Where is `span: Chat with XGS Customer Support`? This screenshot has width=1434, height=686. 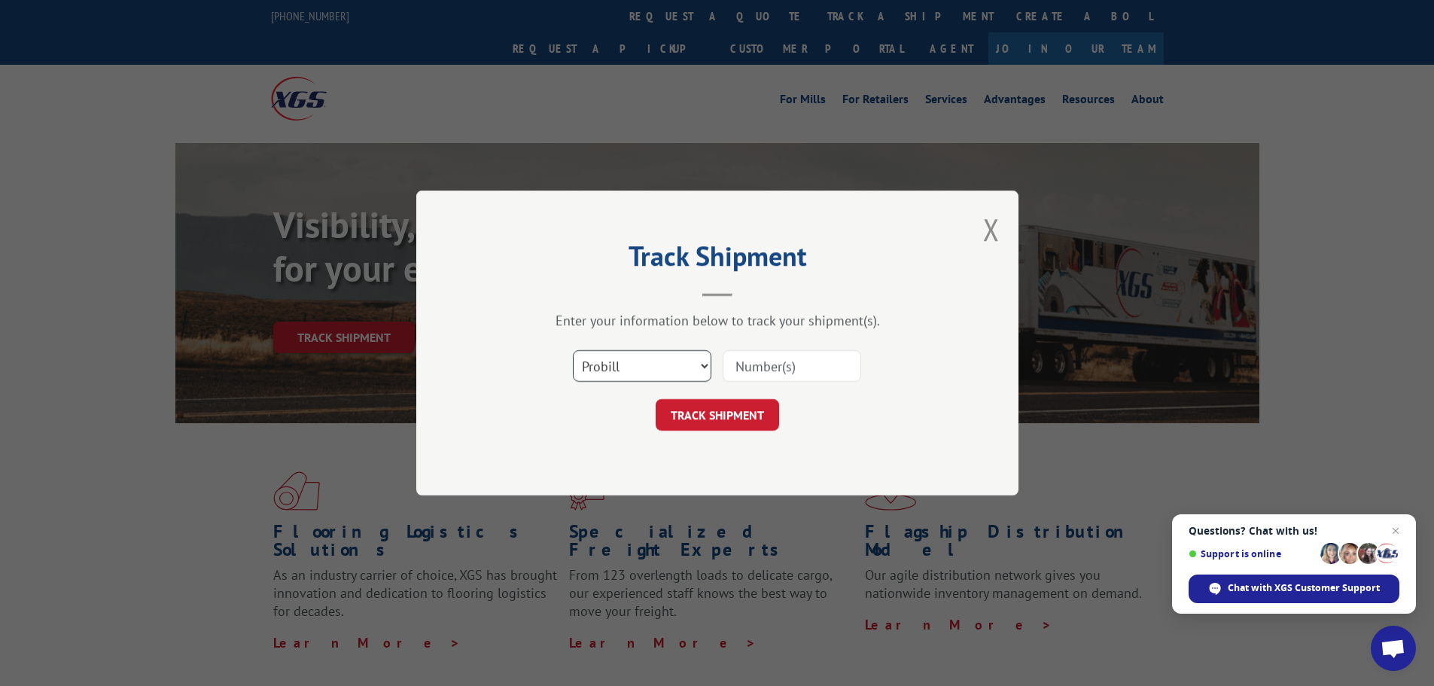 span: Chat with XGS Customer Support is located at coordinates (1304, 588).